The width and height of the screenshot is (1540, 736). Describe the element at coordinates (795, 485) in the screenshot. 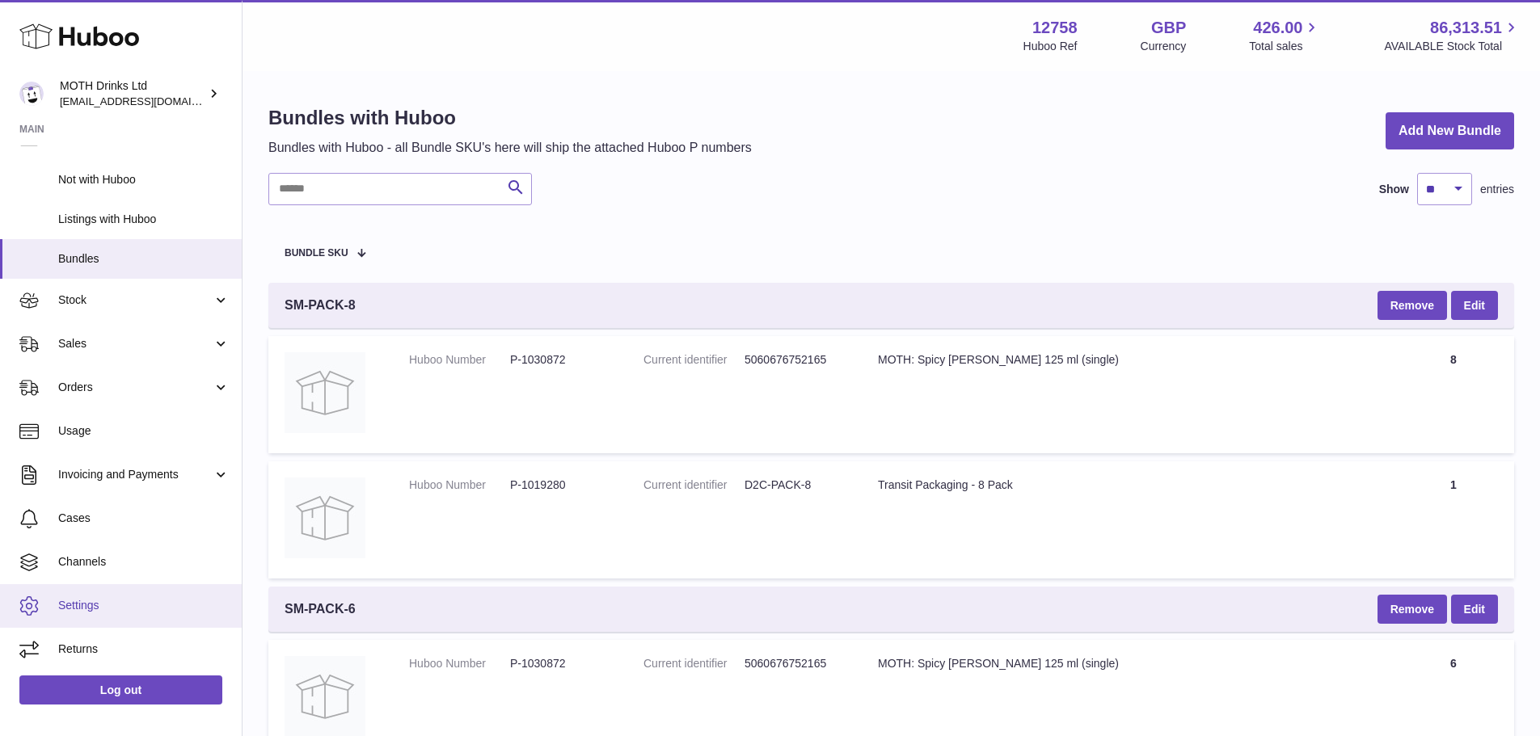

I see `dd: D2C-PACK-8` at that location.